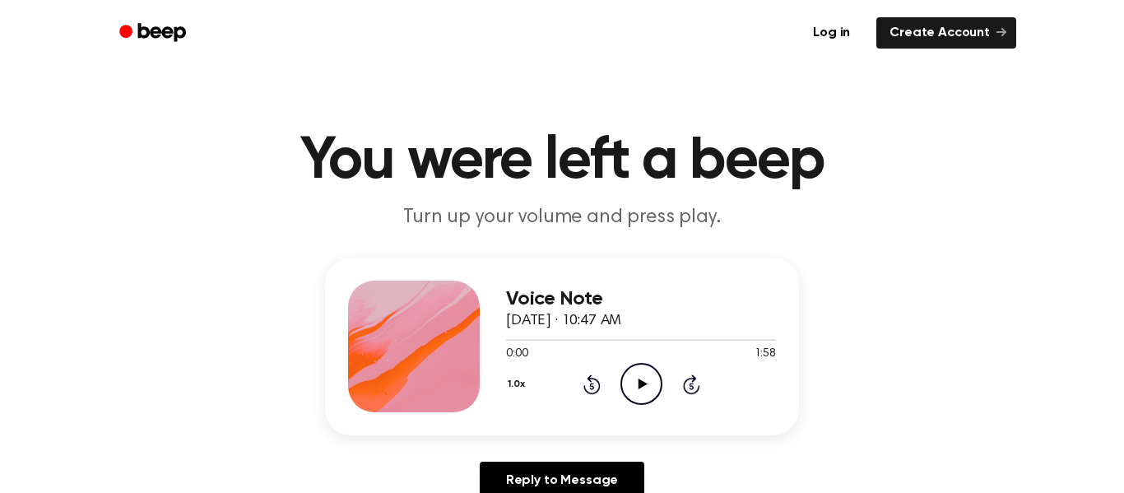  I want to click on p: Turn up your volume and press play., so click(562, 217).